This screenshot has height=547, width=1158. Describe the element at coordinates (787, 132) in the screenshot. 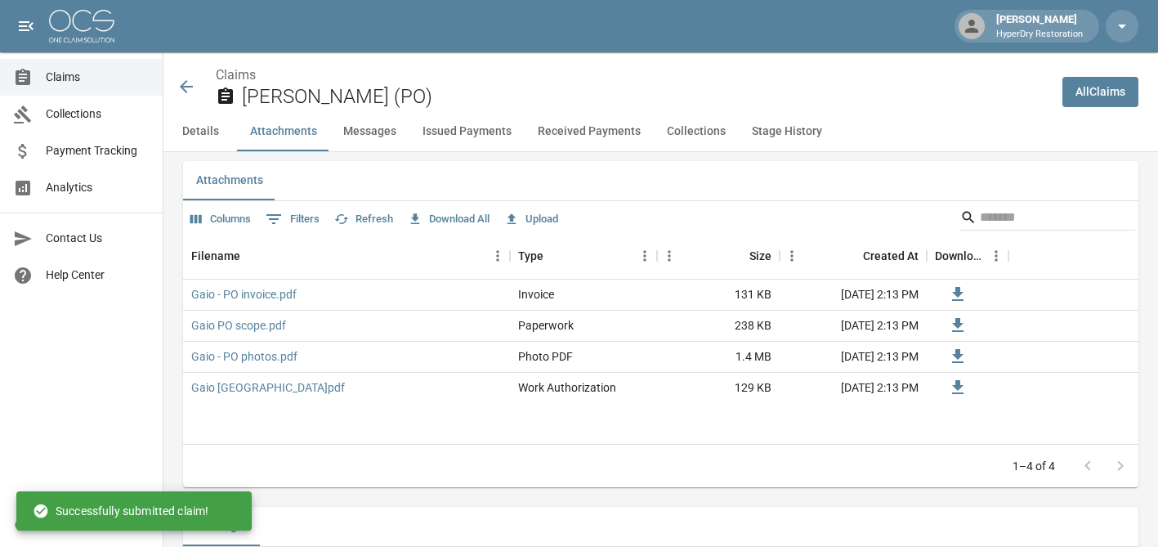

I see `button: Stage History` at that location.